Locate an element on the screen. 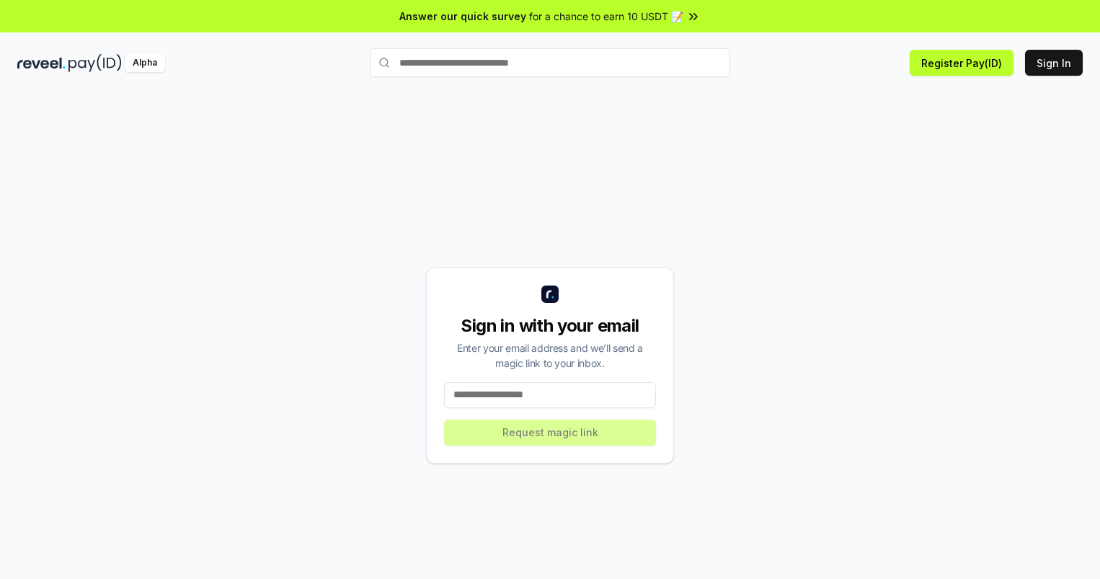  img: pay_id is located at coordinates (95, 63).